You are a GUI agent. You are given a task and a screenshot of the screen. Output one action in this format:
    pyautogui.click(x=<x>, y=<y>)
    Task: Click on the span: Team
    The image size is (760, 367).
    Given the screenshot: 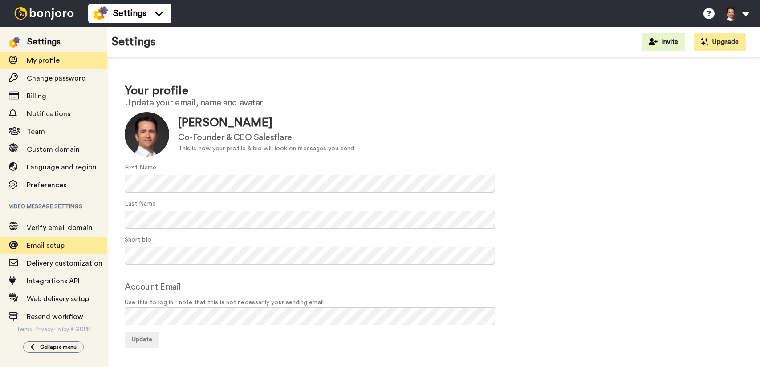 What is the action you would take?
    pyautogui.click(x=36, y=132)
    